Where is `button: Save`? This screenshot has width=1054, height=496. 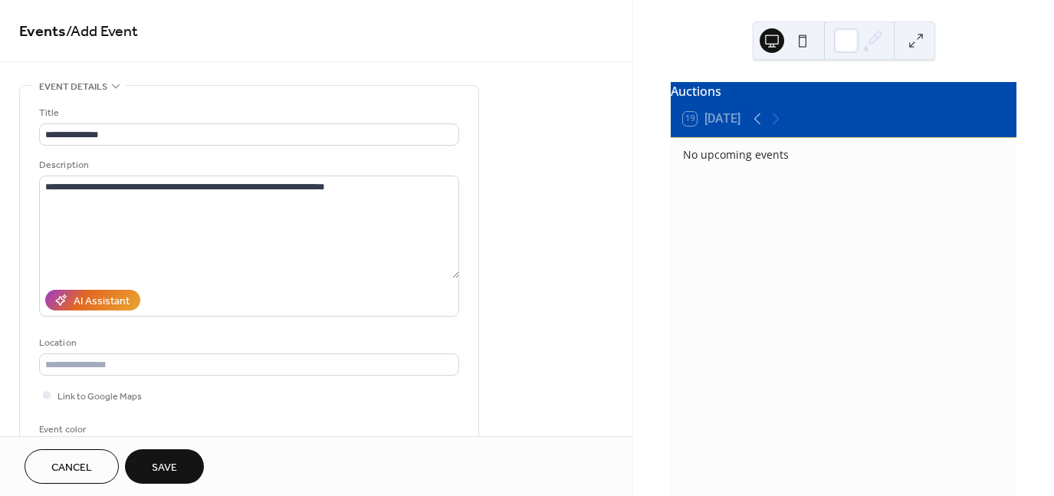
button: Save is located at coordinates (164, 466).